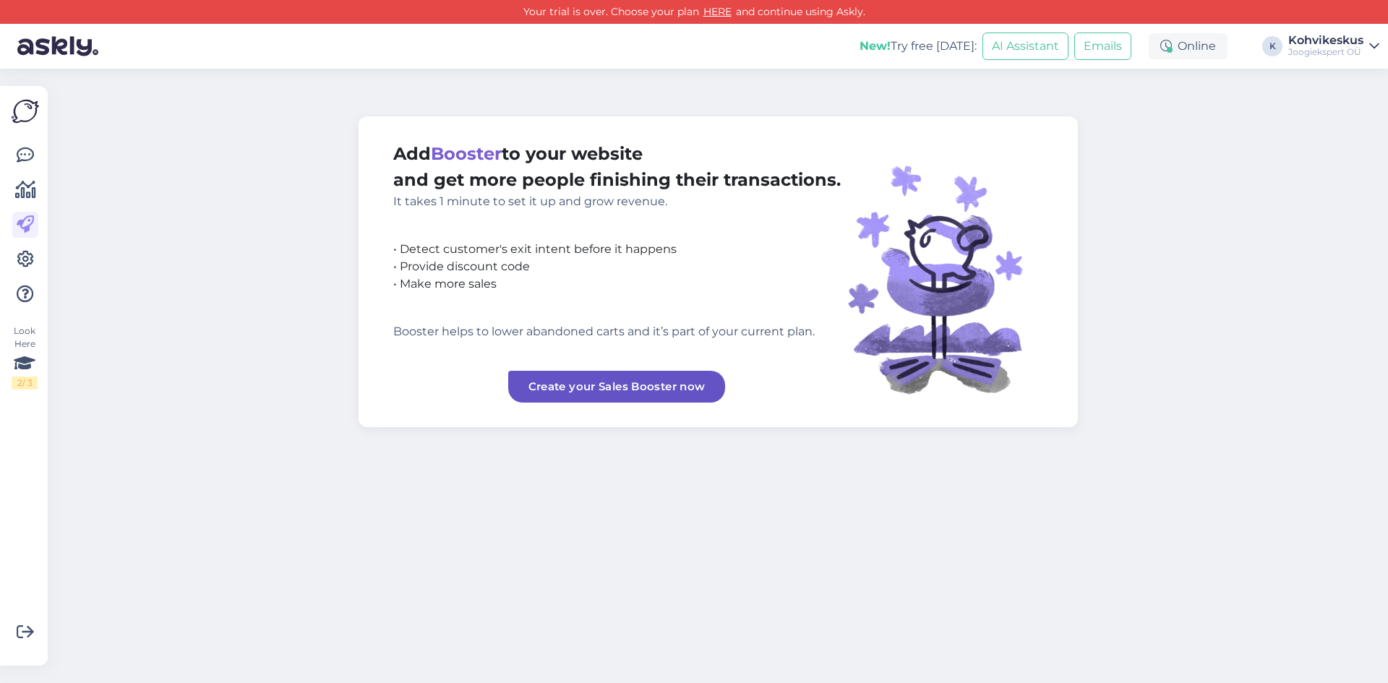 The height and width of the screenshot is (683, 1388). What do you see at coordinates (1025, 46) in the screenshot?
I see `button: AI Assistant` at bounding box center [1025, 46].